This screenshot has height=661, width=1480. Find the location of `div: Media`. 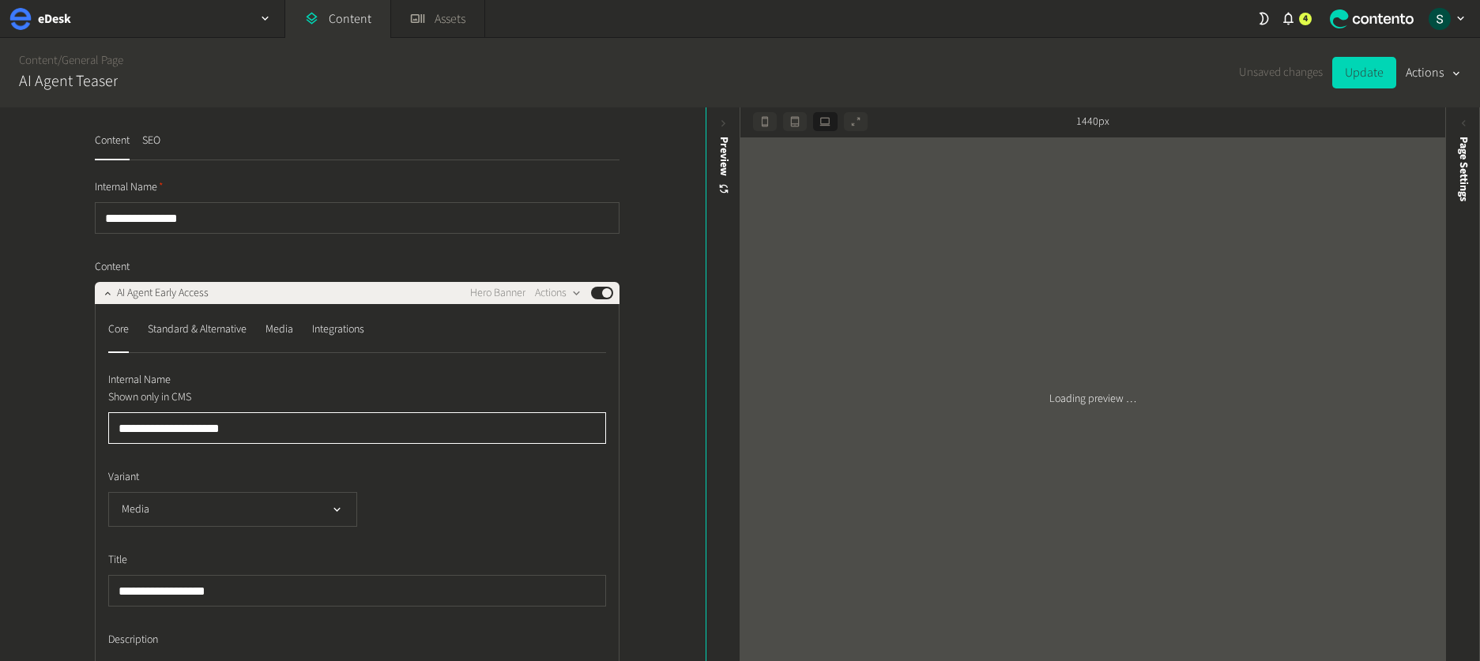

div: Media is located at coordinates (279, 329).